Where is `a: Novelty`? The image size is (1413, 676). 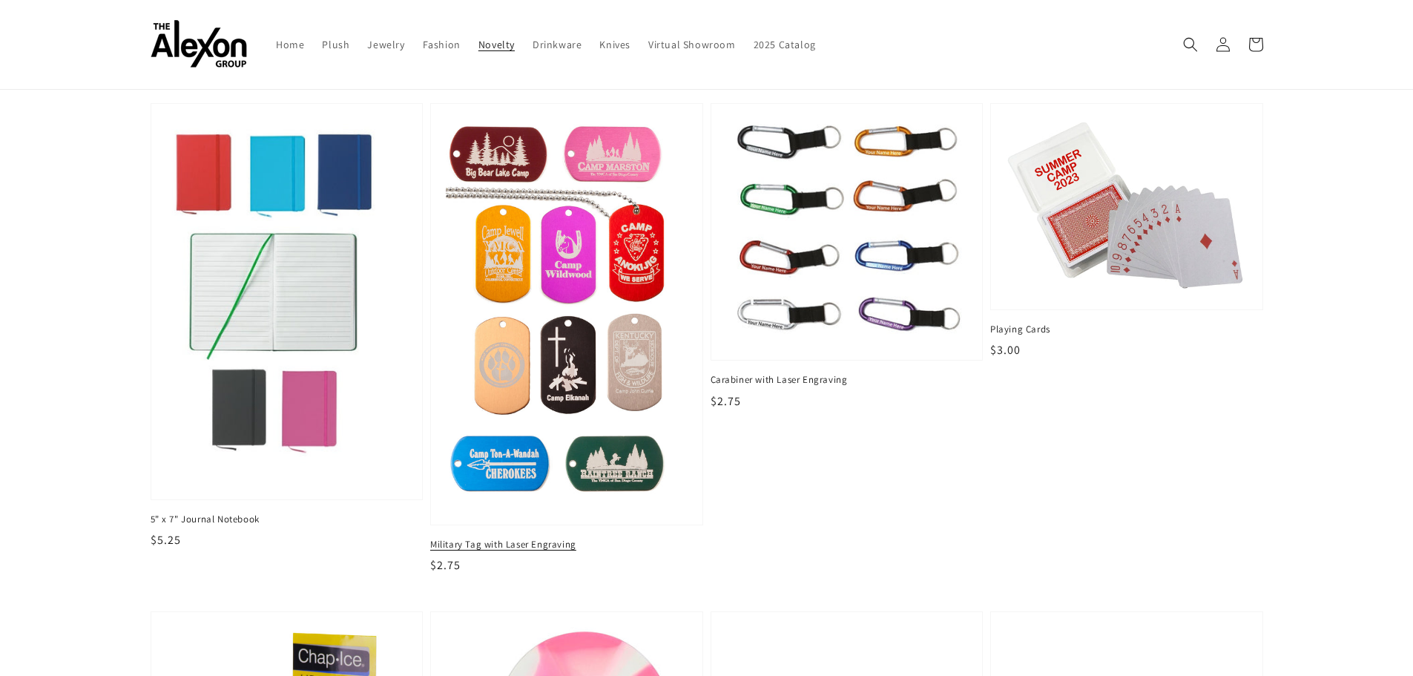 a: Novelty is located at coordinates (496, 45).